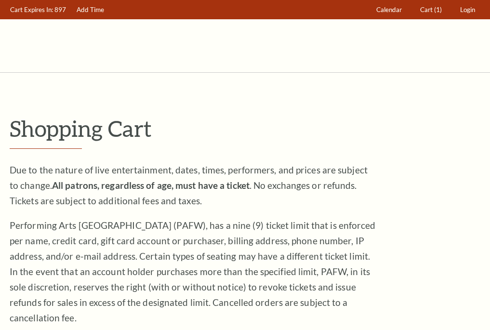 This screenshot has width=490, height=330. I want to click on span: 897, so click(60, 10).